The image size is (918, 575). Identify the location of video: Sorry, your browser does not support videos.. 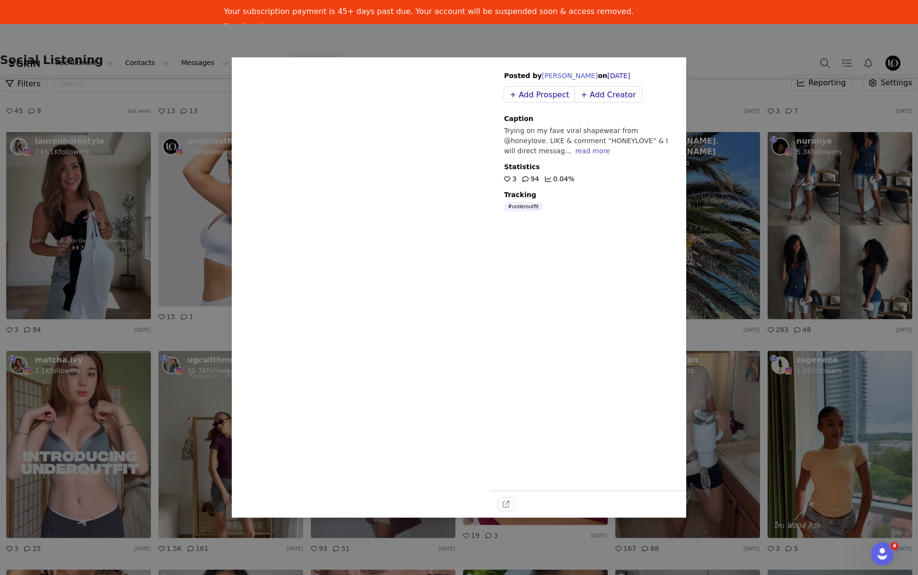
(361, 287).